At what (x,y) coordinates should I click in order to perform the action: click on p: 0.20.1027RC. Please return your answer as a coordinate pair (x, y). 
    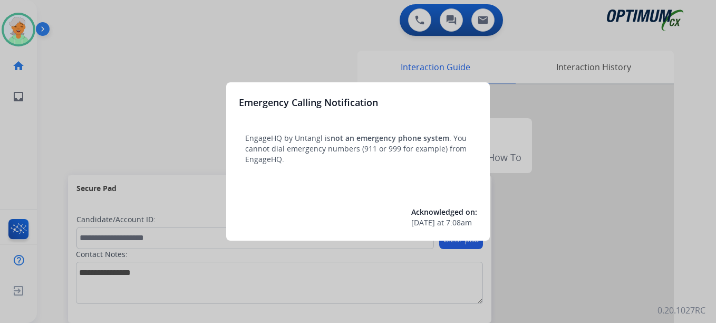
    Looking at the image, I should click on (682, 310).